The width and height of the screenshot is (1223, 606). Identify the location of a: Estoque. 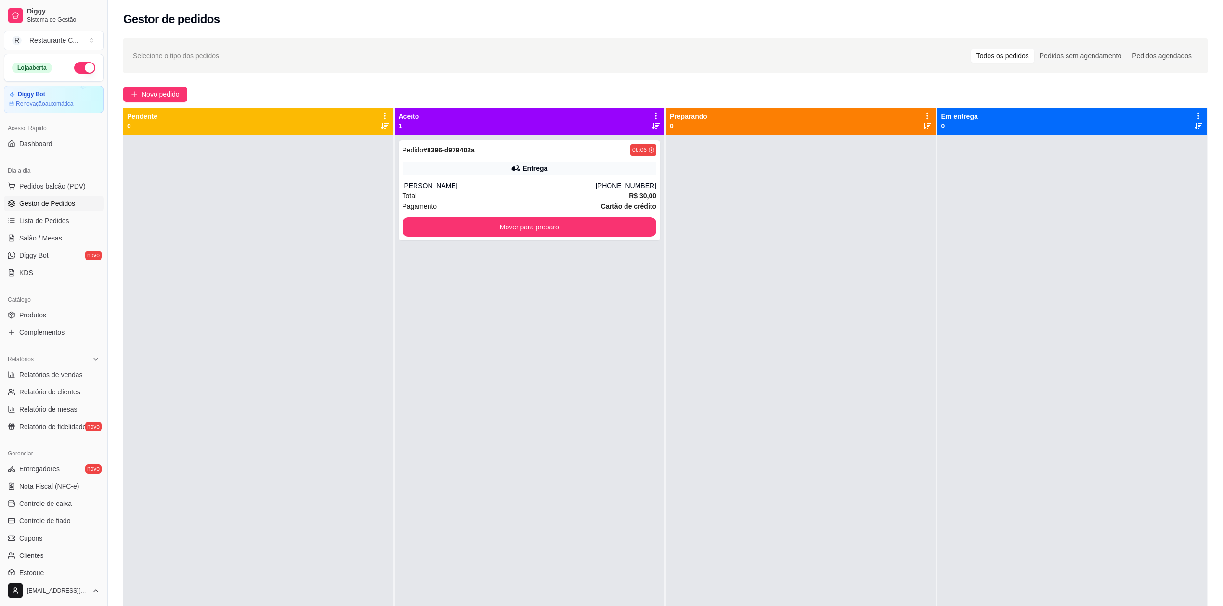
(53, 573).